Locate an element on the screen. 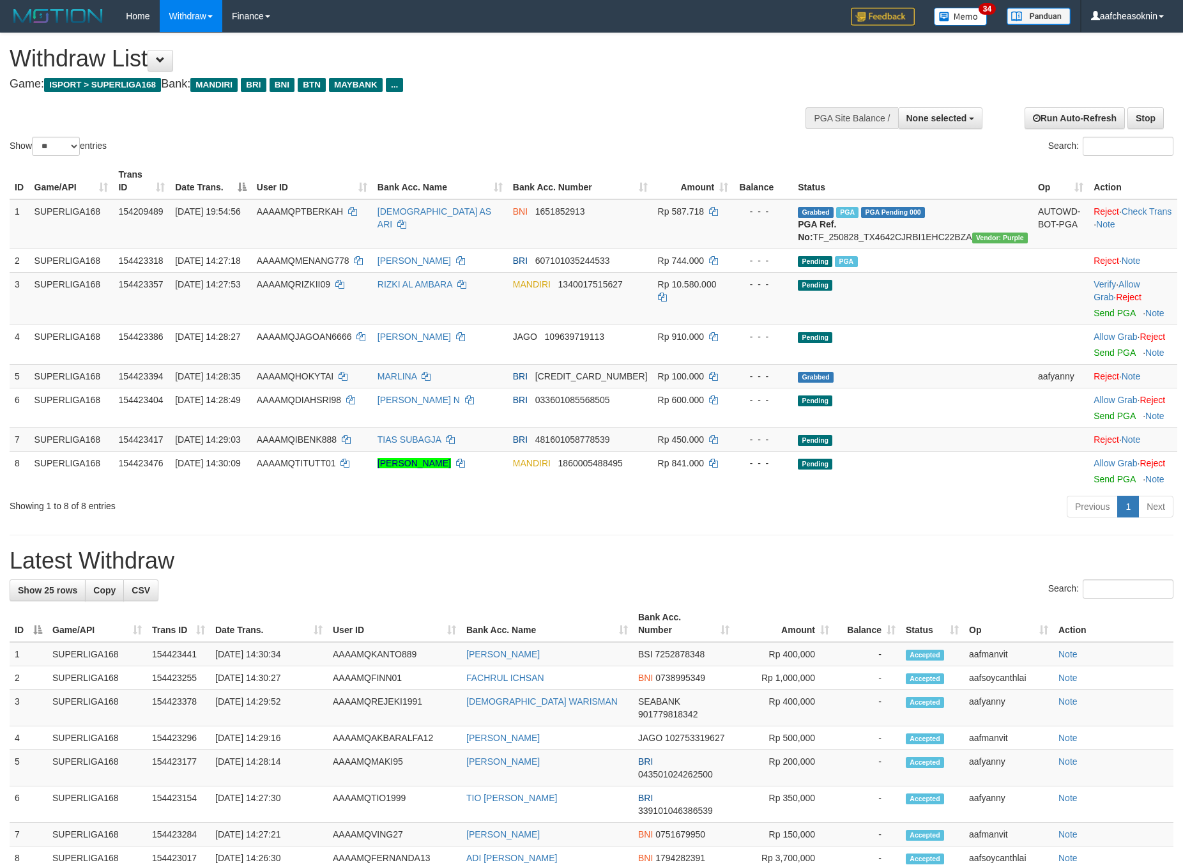 The width and height of the screenshot is (1183, 865). span: AAAAMQDIAHSRI98 is located at coordinates (299, 400).